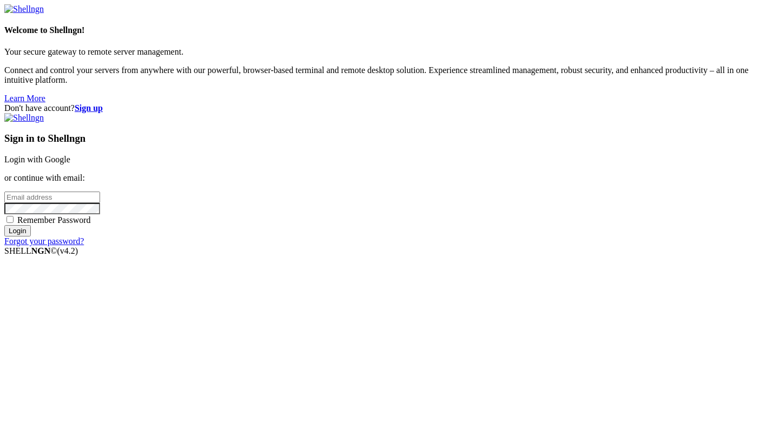  I want to click on span: 4.2.0, so click(68, 251).